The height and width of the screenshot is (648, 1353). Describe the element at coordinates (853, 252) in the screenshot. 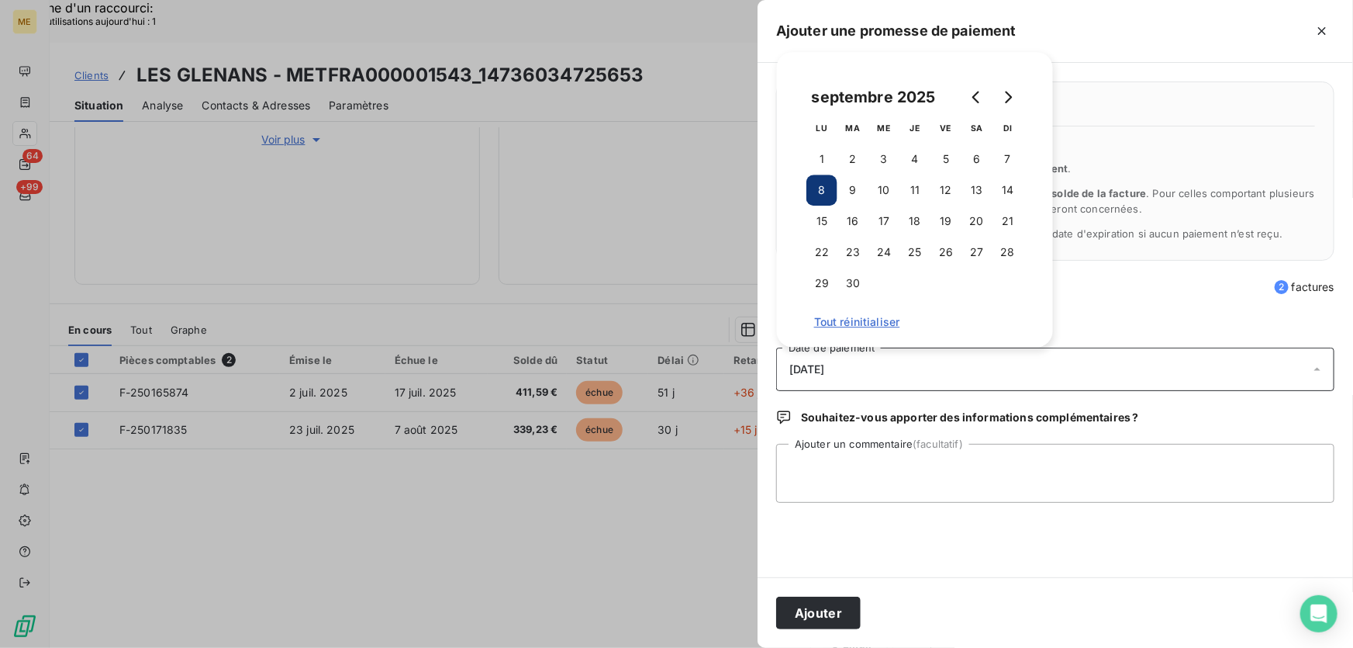

I see `button: 23` at that location.